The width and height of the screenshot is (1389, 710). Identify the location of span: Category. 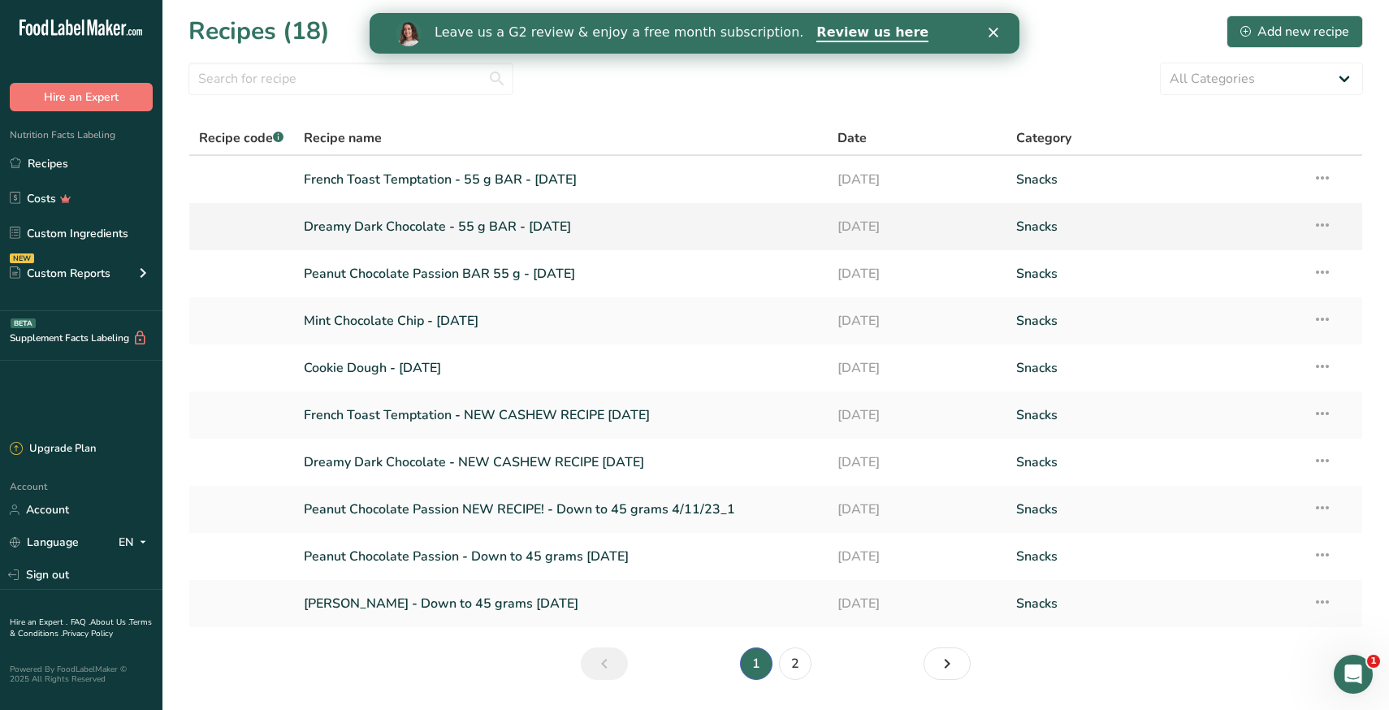
(1044, 138).